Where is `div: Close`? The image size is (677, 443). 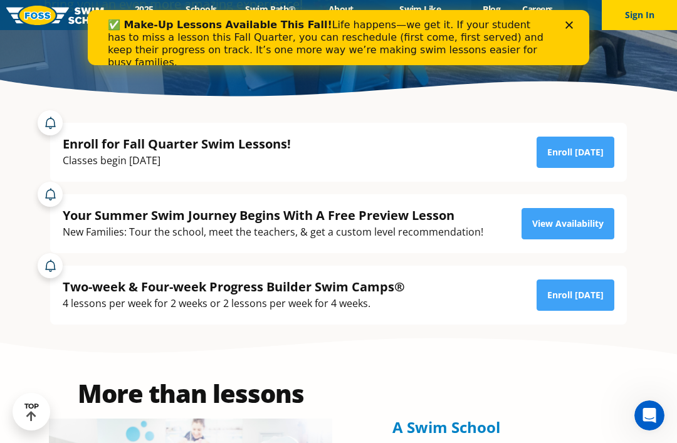 div: Close is located at coordinates (484, 15).